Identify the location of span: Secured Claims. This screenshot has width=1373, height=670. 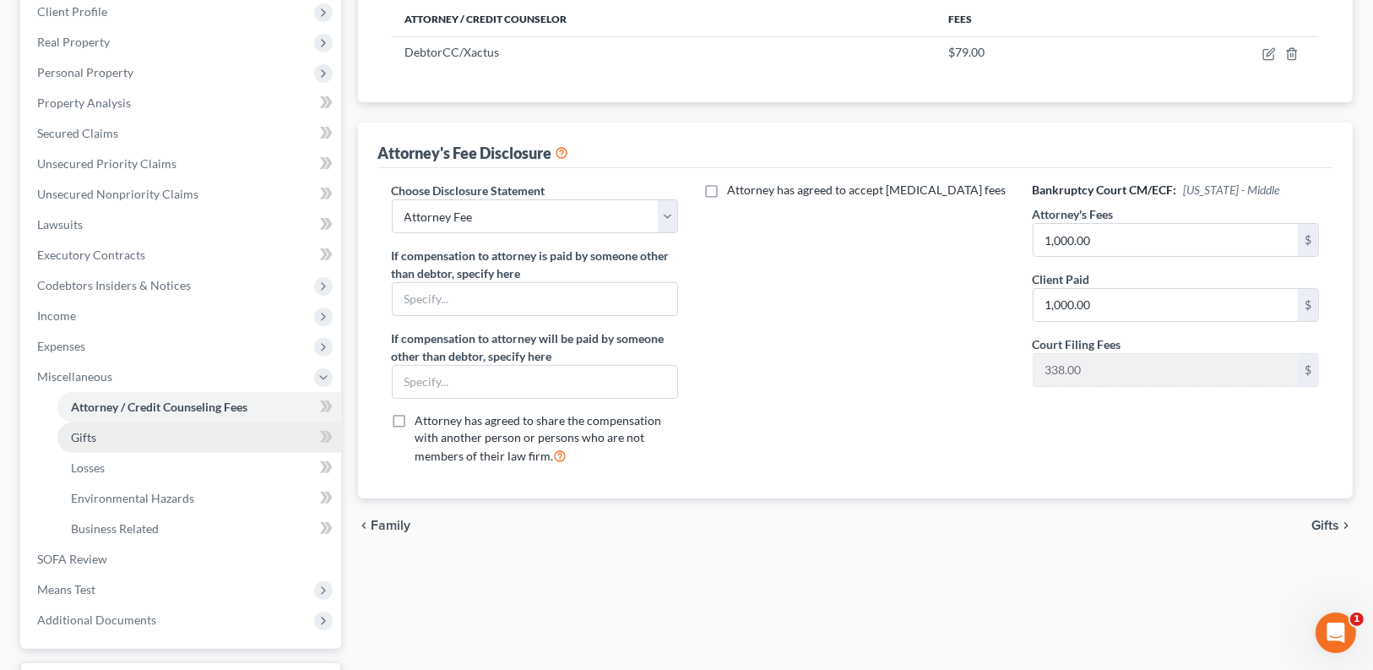
(78, 133).